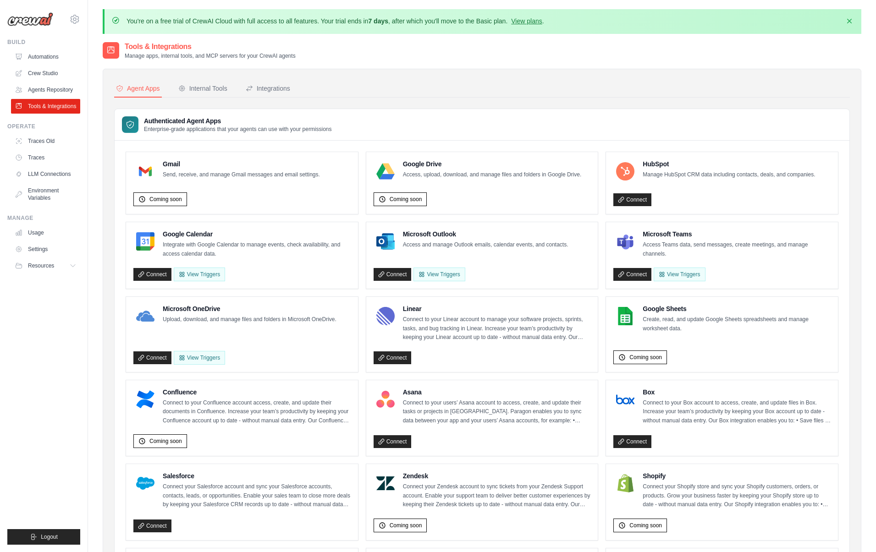 The height and width of the screenshot is (552, 876). I want to click on h4: Gmail, so click(241, 164).